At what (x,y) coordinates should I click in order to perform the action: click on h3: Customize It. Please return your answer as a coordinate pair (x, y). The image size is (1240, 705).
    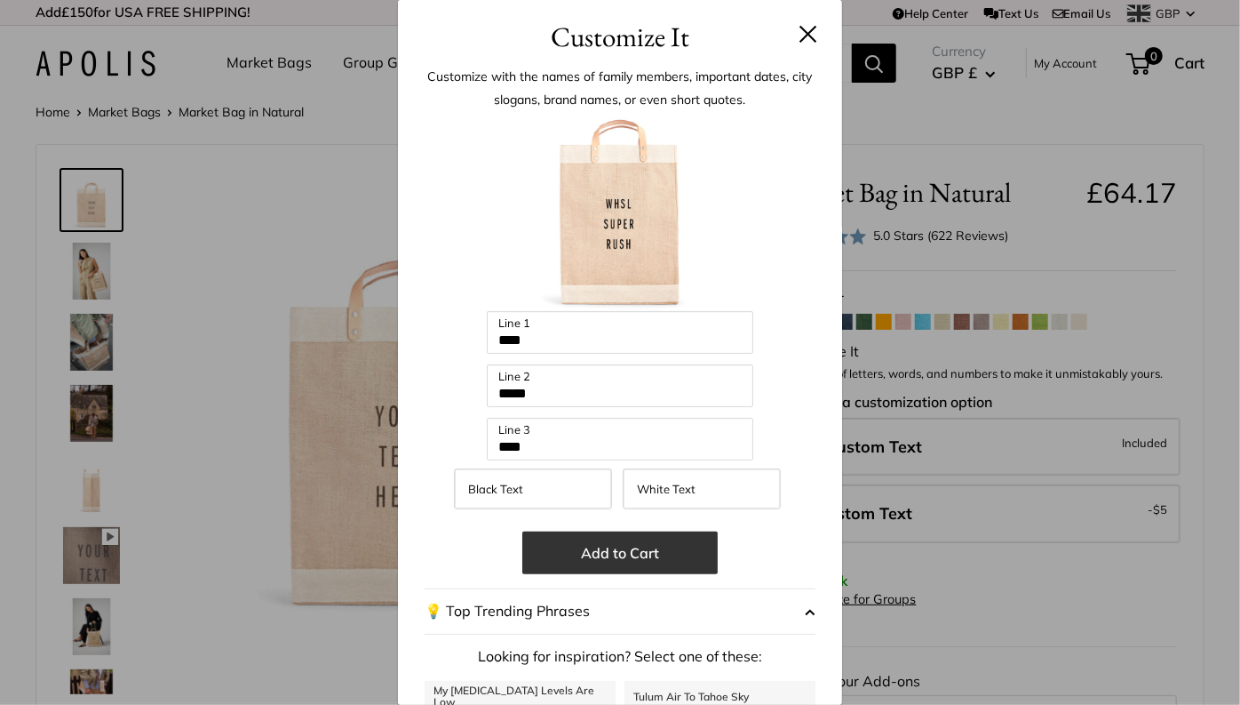
    Looking at the image, I should click on (620, 36).